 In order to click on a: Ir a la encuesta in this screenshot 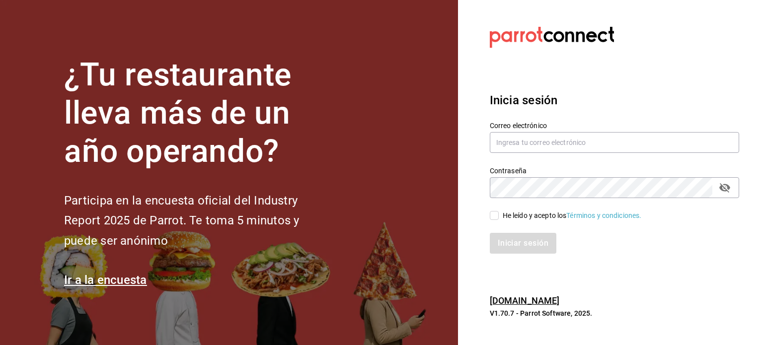, I will do `click(105, 280)`.